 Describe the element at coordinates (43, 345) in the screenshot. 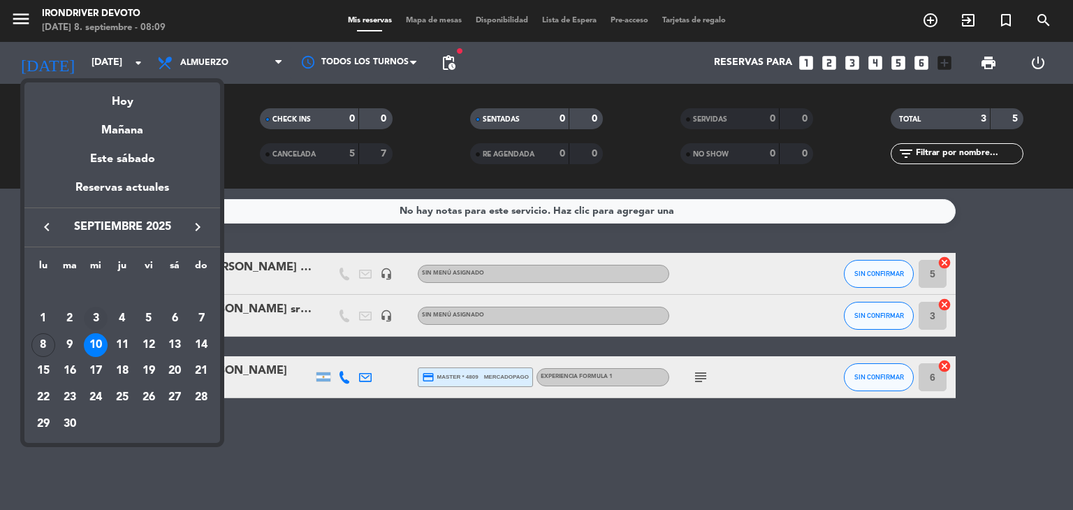

I see `td: 8 de septiembre de 2025` at that location.